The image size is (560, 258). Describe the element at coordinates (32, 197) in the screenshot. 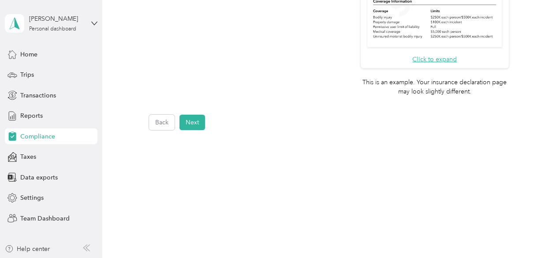

I see `span: Settings` at that location.